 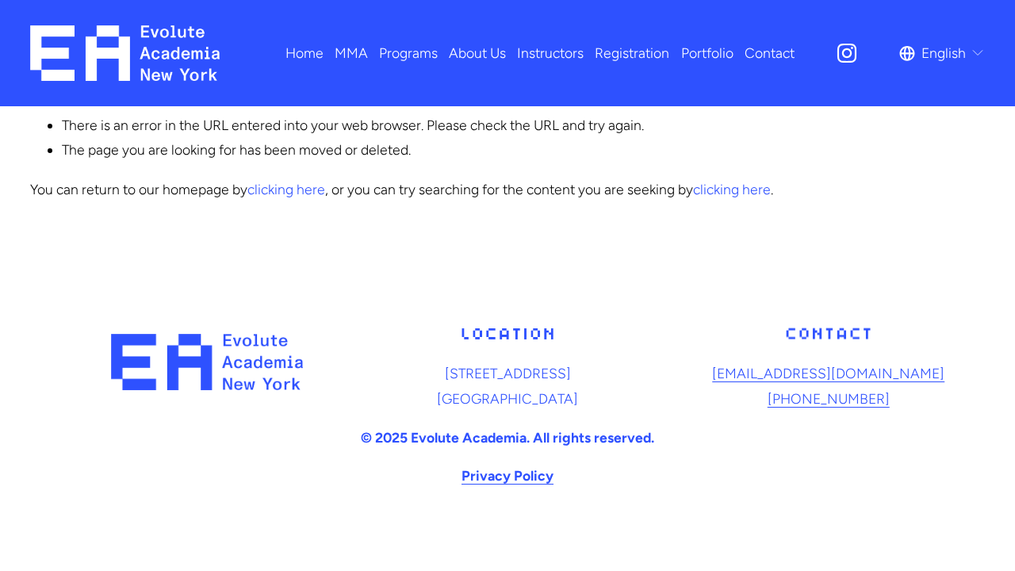 I want to click on span: MMA, so click(x=351, y=53).